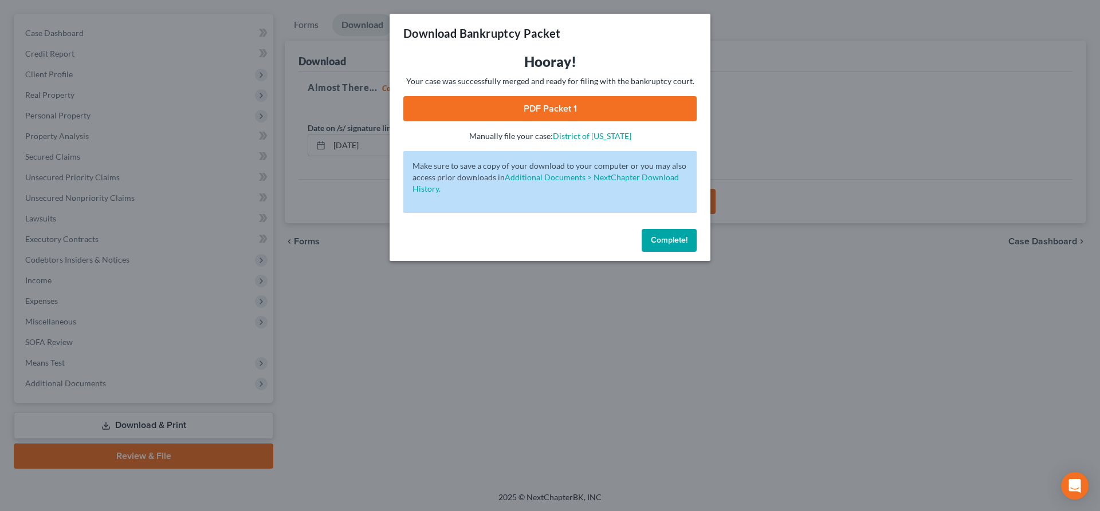  Describe the element at coordinates (550, 62) in the screenshot. I see `h3: Hooray!` at that location.